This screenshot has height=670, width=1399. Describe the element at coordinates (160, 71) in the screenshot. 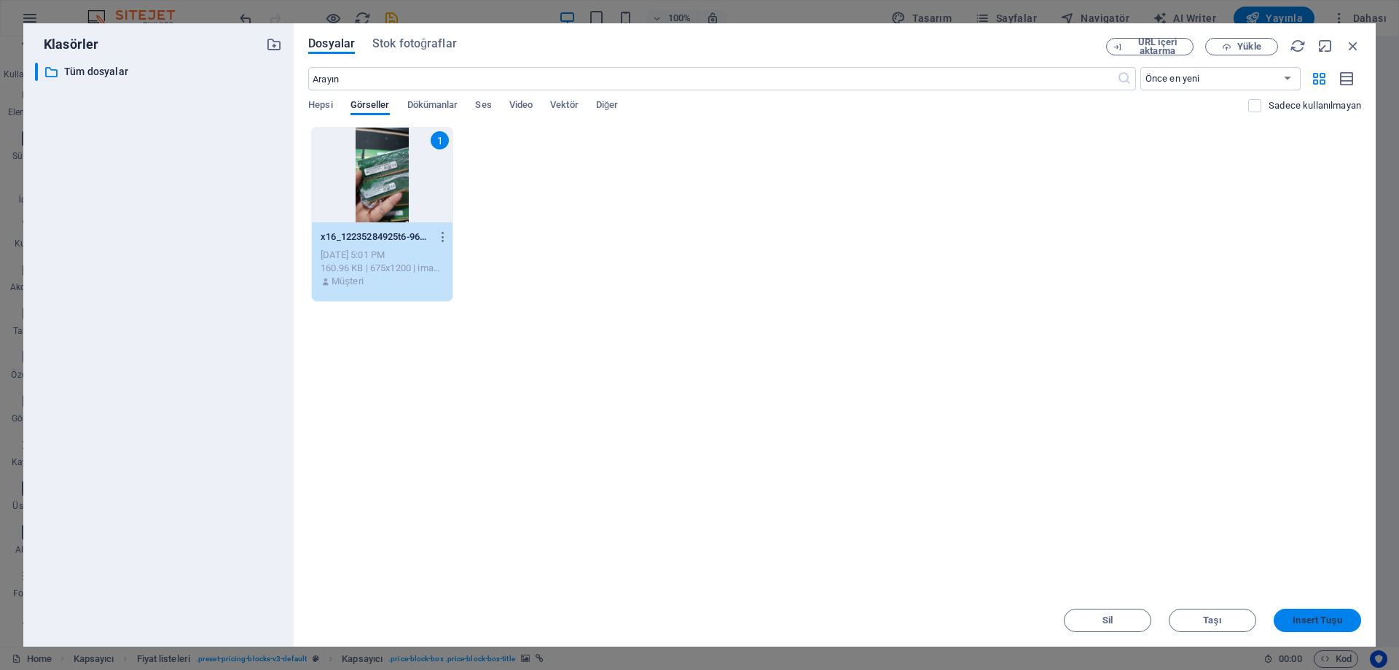

I see `p: Tüm dosyalar` at that location.